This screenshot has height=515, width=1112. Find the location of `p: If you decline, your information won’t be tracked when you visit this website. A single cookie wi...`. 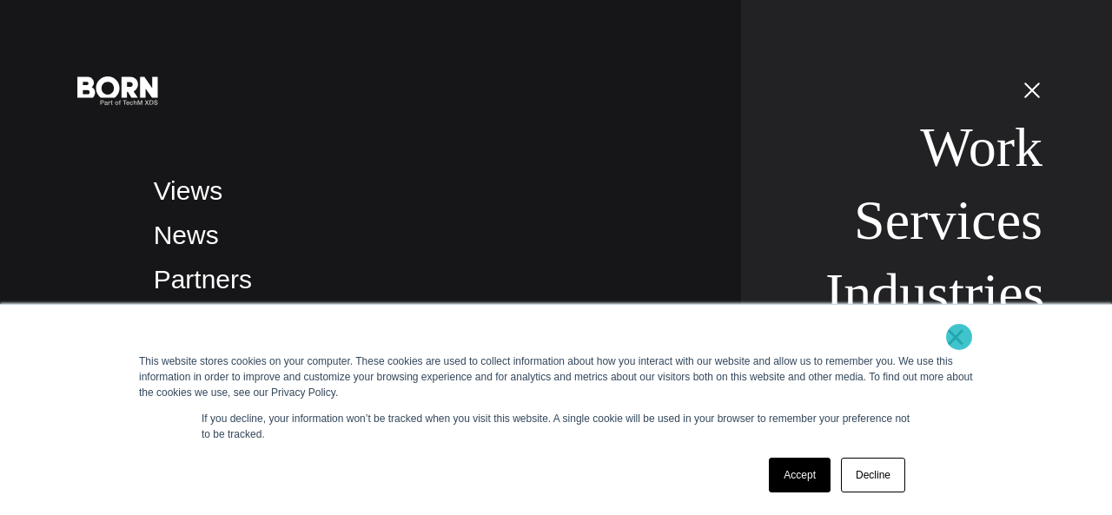

p: If you decline, your information won’t be tracked when you visit this website. A single cookie wi... is located at coordinates (556, 427).